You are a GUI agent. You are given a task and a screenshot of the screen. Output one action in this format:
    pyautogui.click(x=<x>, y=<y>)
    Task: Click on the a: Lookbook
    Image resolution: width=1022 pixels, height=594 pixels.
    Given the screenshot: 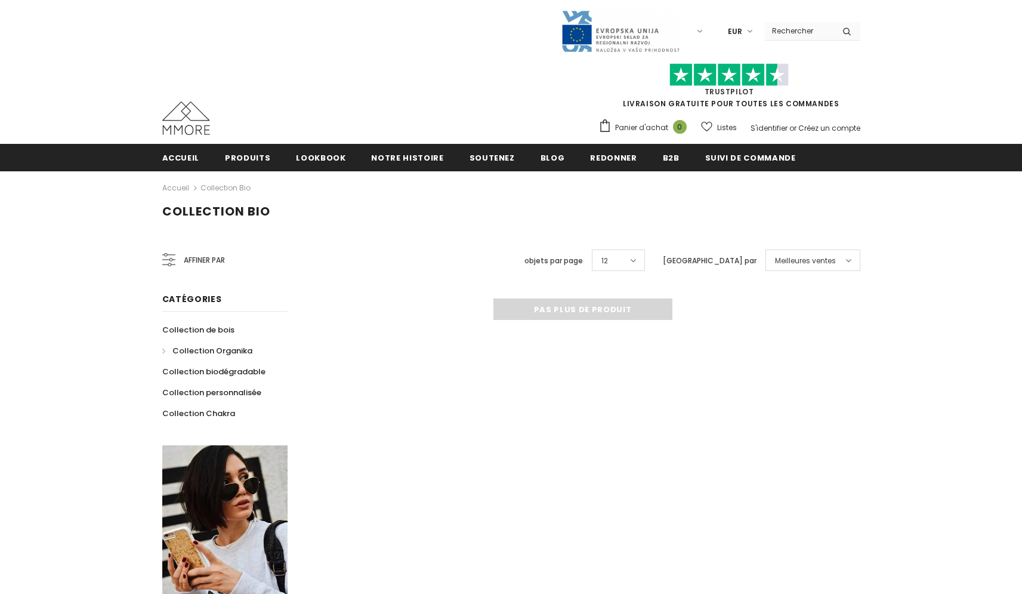 What is the action you would take?
    pyautogui.click(x=320, y=157)
    